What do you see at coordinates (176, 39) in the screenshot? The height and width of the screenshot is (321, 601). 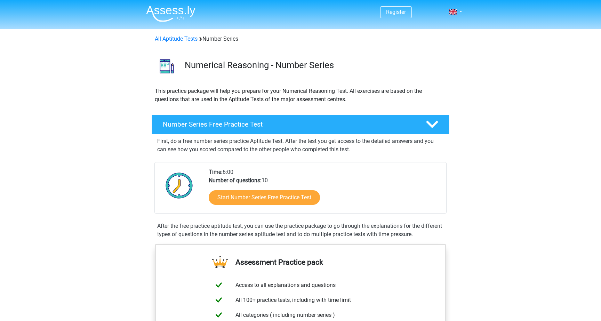 I see `a: All Aptitude Tests` at bounding box center [176, 39].